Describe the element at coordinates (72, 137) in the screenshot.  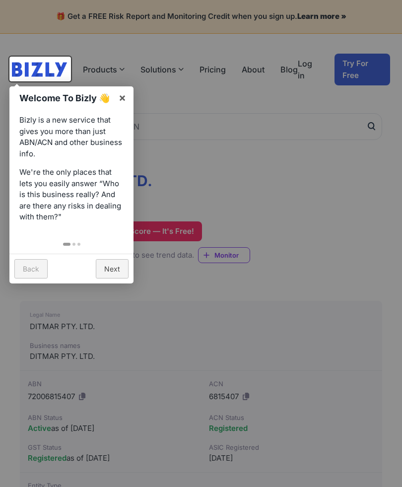
I see `p: Bizly is a new service that gives you more than just ABN/ACN and other business info.` at that location.